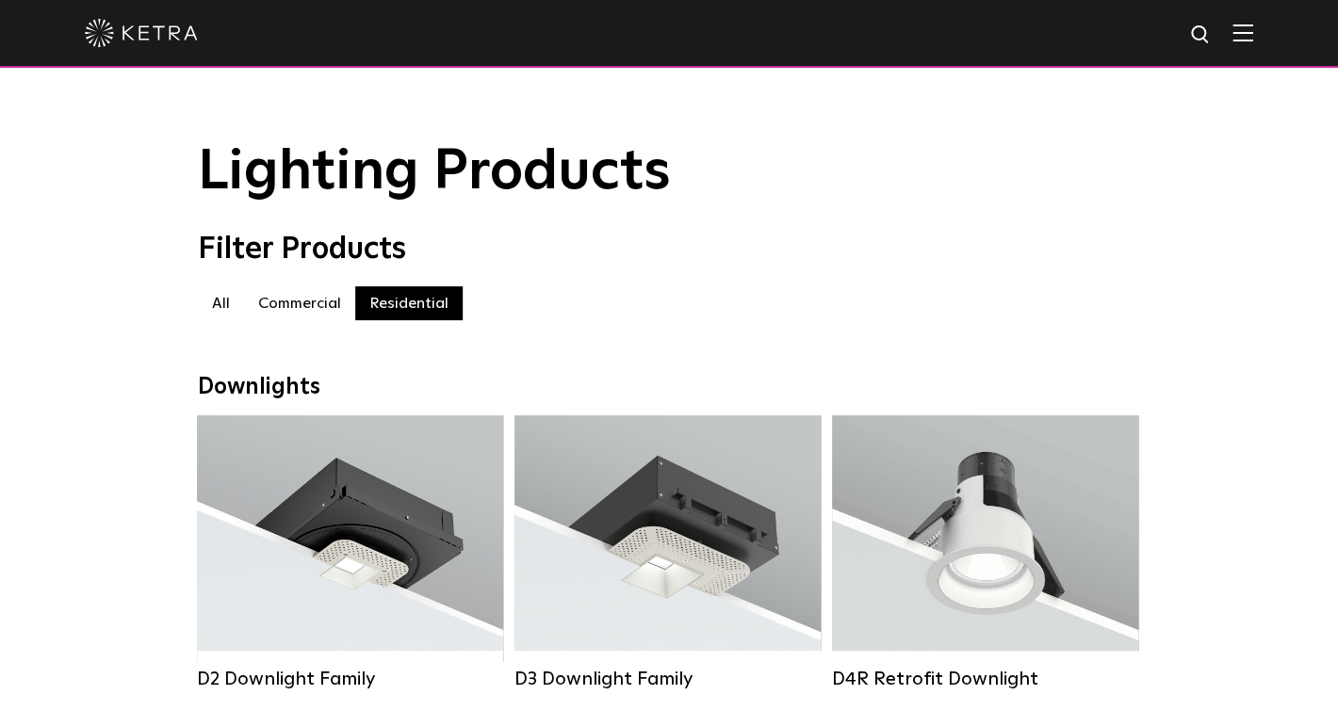  Describe the element at coordinates (1243, 32) in the screenshot. I see `img: Hamburger%20Nav.svg` at that location.